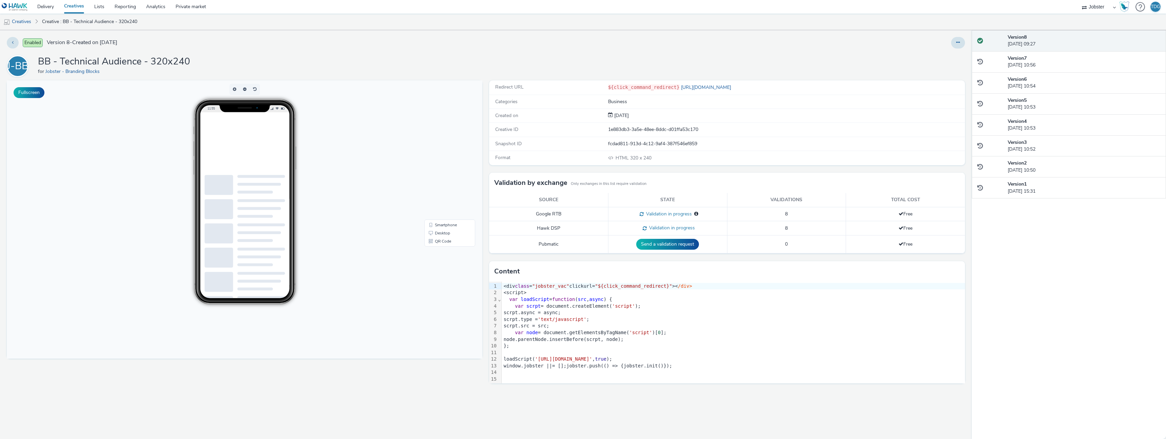  What do you see at coordinates (42, 71) in the screenshot?
I see `span: for` at bounding box center [42, 71].